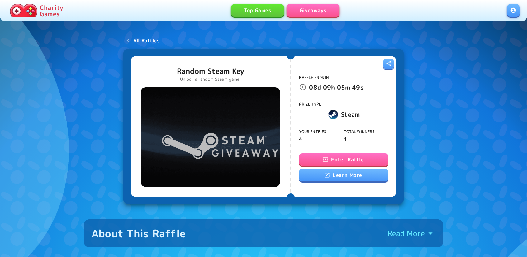  Describe the element at coordinates (146, 41) in the screenshot. I see `p: All Raffles` at that location.